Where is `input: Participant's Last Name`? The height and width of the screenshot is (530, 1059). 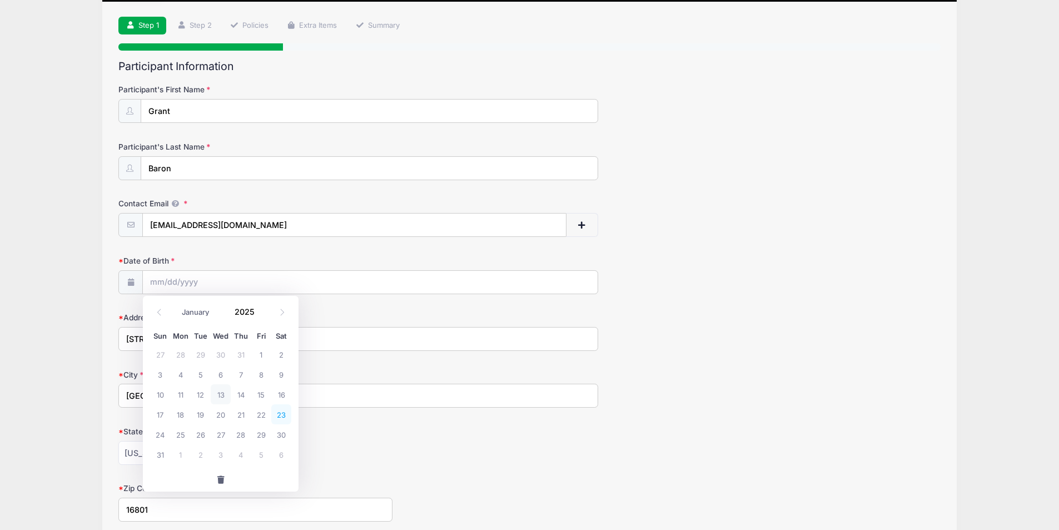
input: Participant's Last Name is located at coordinates (369, 168).